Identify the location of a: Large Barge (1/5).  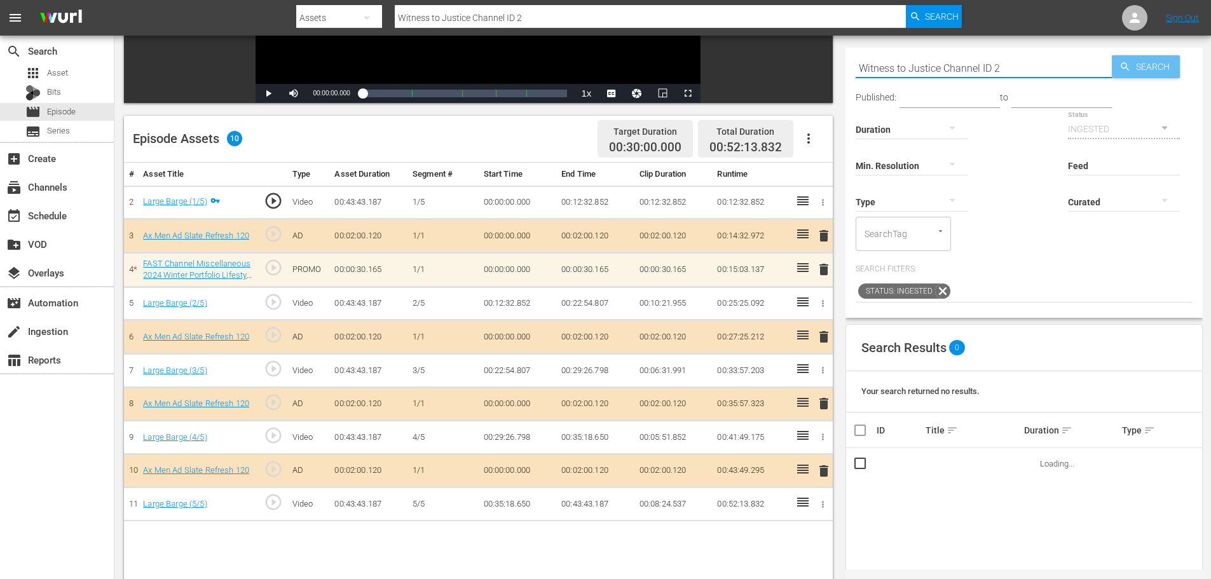
(175, 201).